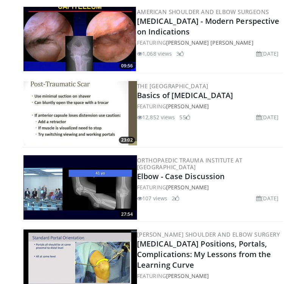 Image resolution: width=305 pixels, height=284 pixels. What do you see at coordinates (181, 176) in the screenshot?
I see `a: Elbow - Case Discussion` at bounding box center [181, 176].